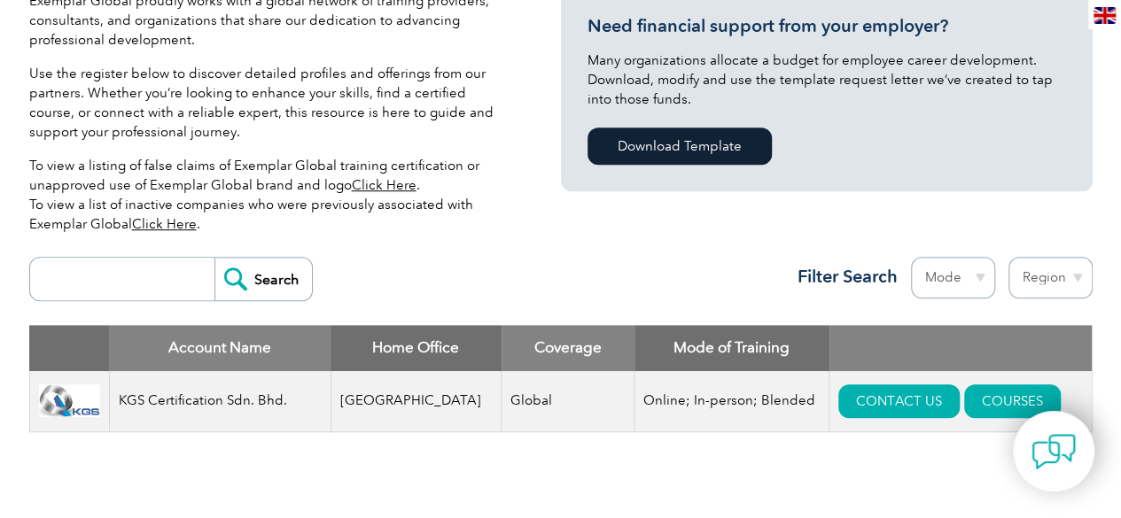 The width and height of the screenshot is (1121, 518). Describe the element at coordinates (680, 146) in the screenshot. I see `a: Download Template` at that location.